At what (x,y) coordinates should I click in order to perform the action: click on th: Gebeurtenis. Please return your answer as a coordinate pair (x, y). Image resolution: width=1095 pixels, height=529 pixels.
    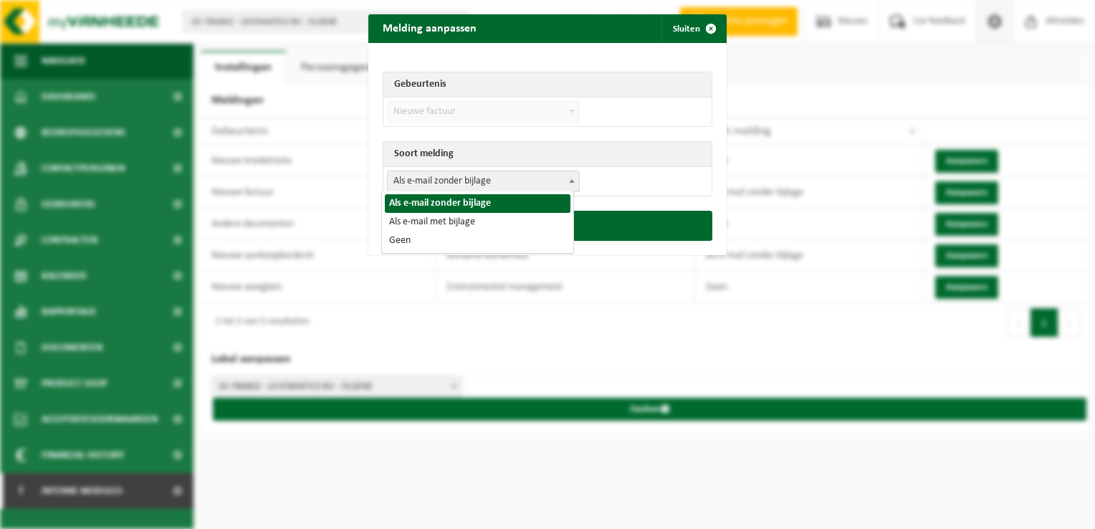
    Looking at the image, I should click on (547, 85).